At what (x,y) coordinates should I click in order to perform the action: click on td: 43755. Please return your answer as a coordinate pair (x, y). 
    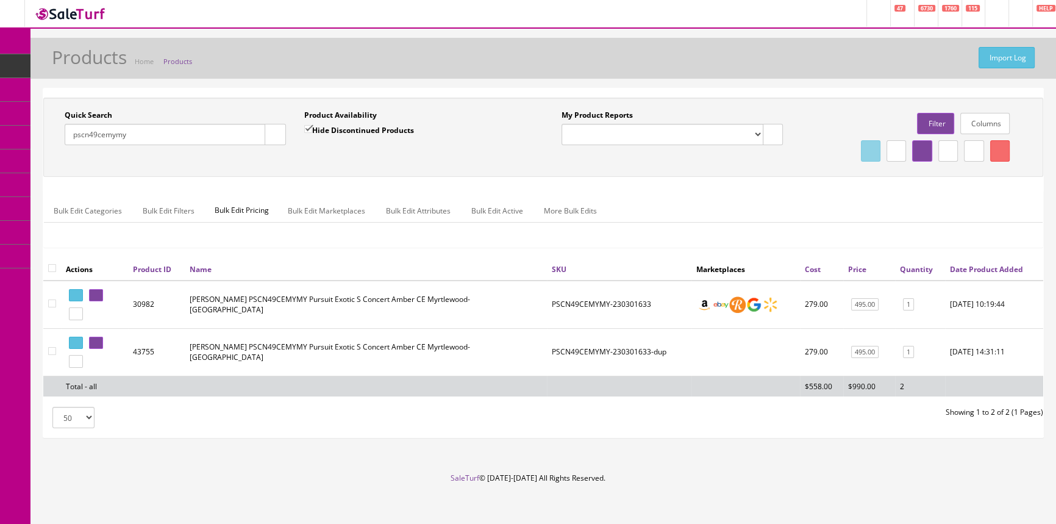
    Looking at the image, I should click on (156, 352).